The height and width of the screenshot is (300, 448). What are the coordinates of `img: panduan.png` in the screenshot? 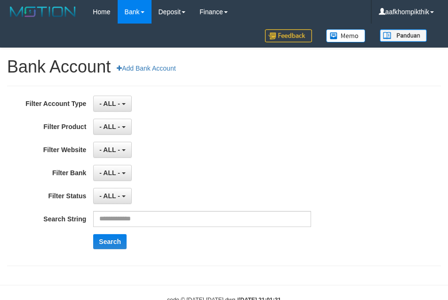 It's located at (403, 35).